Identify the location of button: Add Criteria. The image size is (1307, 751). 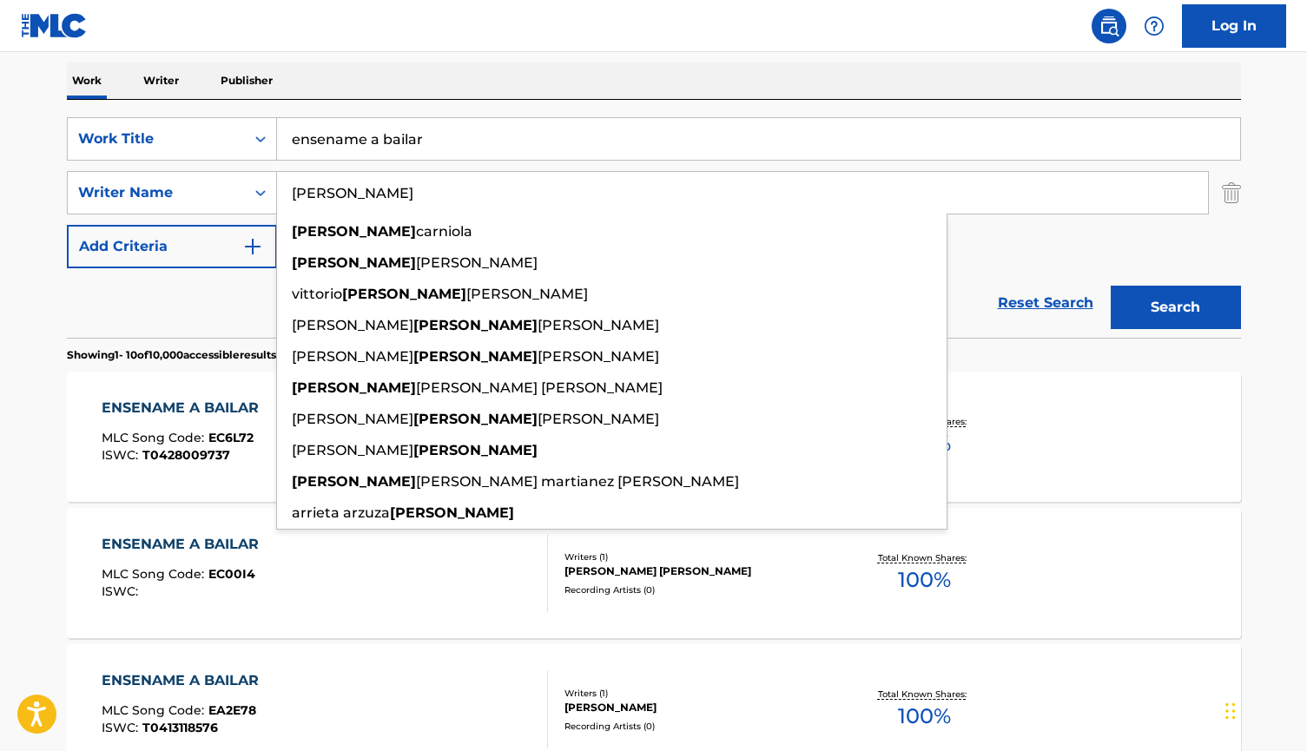
(172, 247).